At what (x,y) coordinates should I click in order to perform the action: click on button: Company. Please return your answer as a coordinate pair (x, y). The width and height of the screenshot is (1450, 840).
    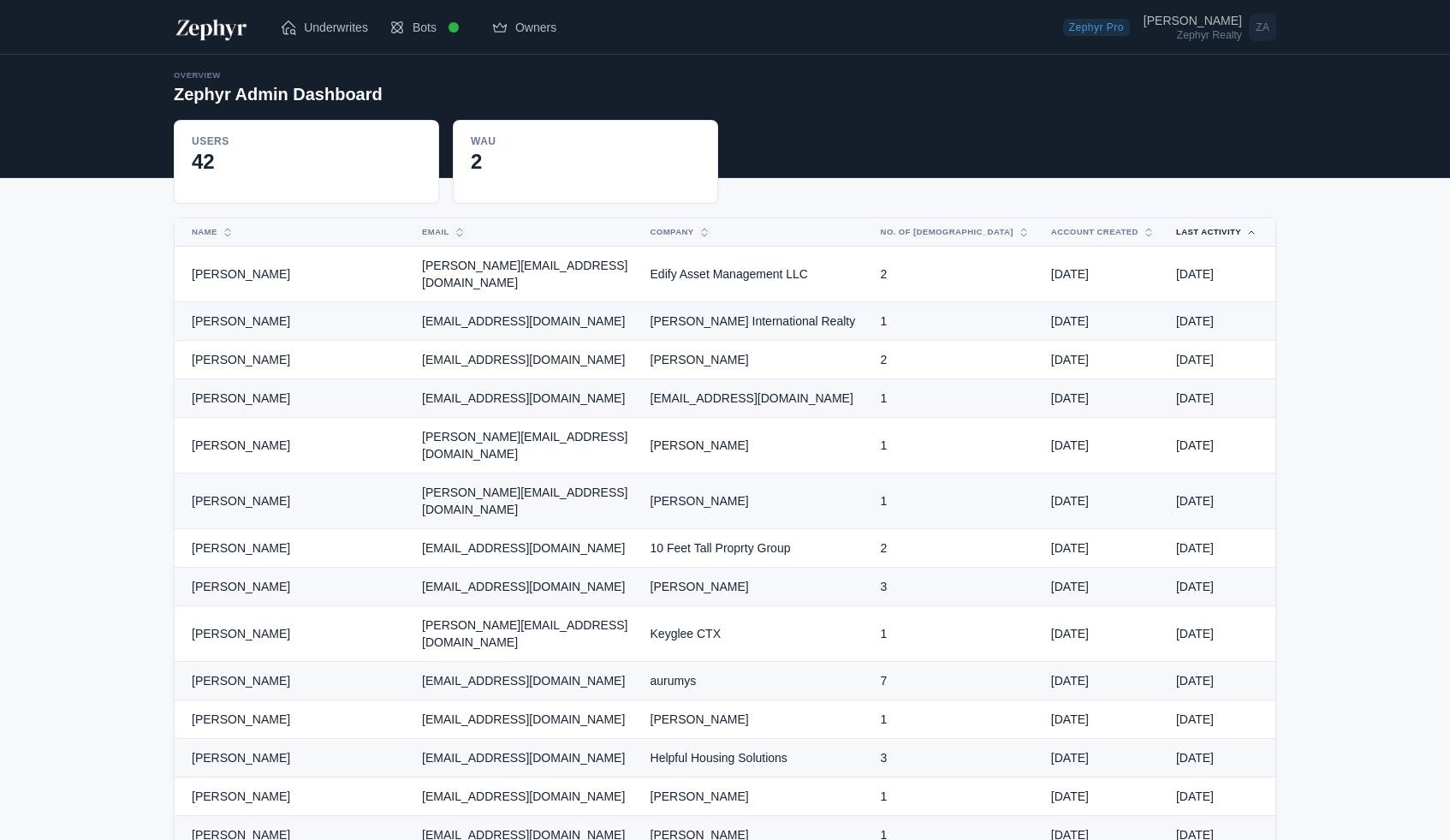
    Looking at the image, I should click on (744, 232).